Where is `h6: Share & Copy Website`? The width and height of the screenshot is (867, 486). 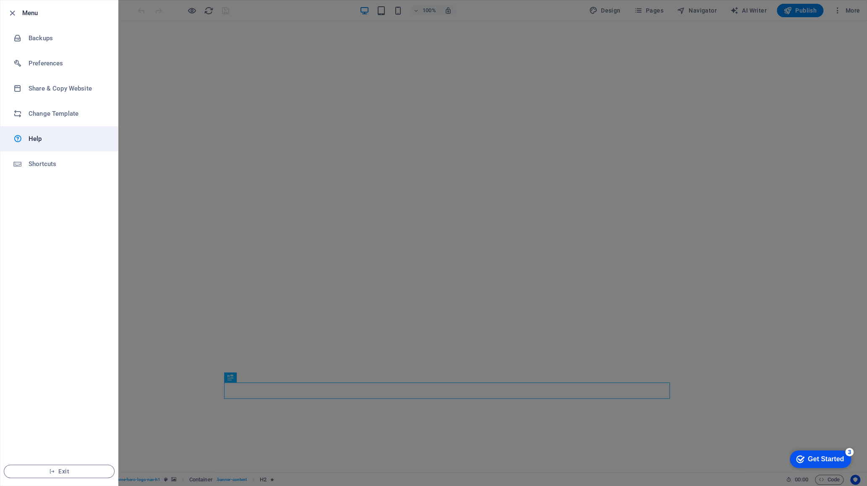 h6: Share & Copy Website is located at coordinates (67, 89).